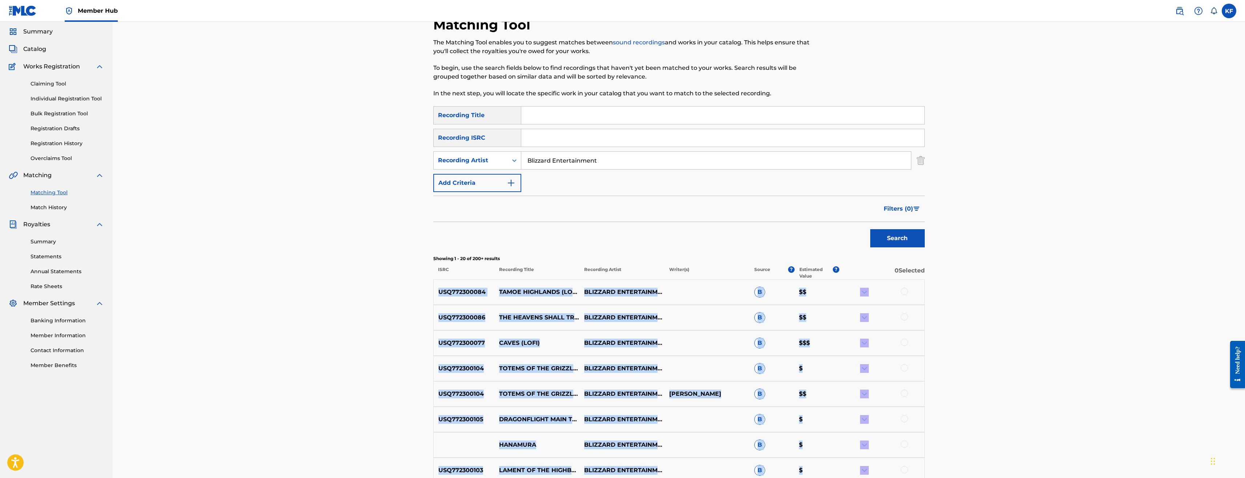  Describe the element at coordinates (13, 303) in the screenshot. I see `img: Member Settings` at that location.